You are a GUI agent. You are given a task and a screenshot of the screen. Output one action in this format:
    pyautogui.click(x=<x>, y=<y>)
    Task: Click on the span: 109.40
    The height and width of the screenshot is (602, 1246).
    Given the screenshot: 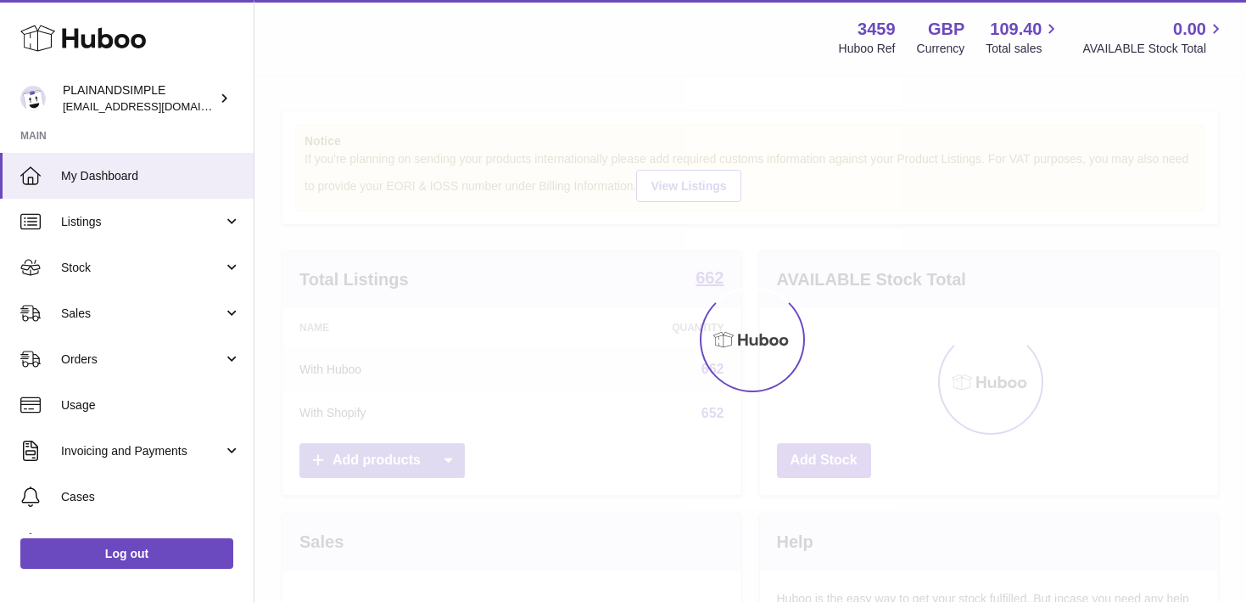 What is the action you would take?
    pyautogui.click(x=1016, y=29)
    